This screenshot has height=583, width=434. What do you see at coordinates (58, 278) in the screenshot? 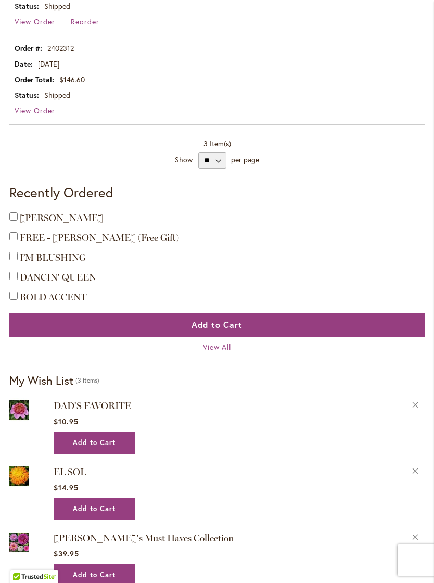
I see `span: DANCIN' QUEEN` at bounding box center [58, 278].